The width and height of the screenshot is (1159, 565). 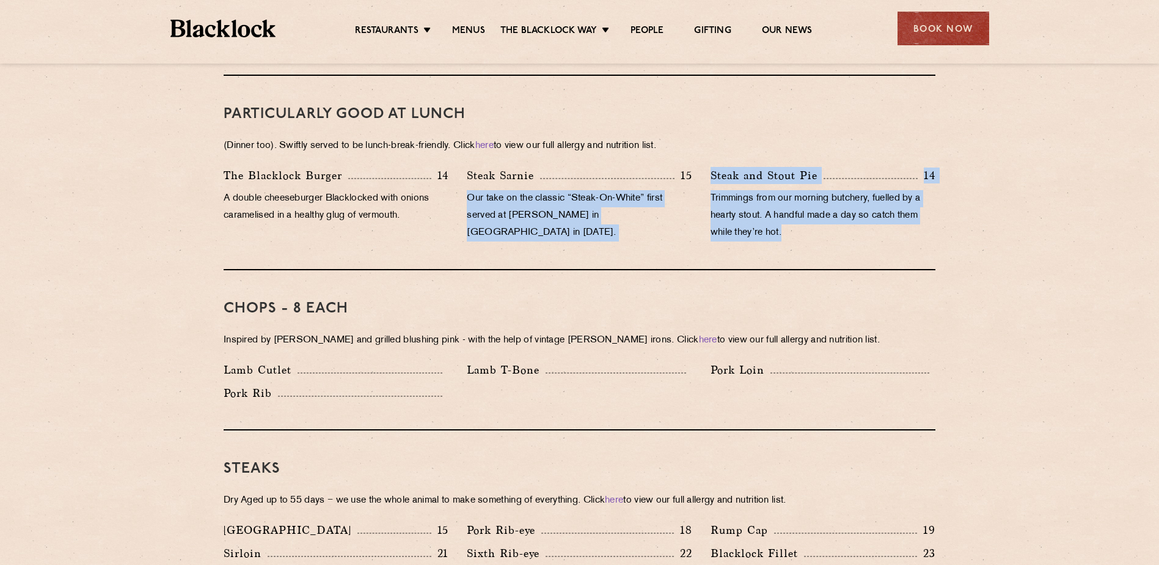 I want to click on a: The Blacklock Way, so click(x=549, y=32).